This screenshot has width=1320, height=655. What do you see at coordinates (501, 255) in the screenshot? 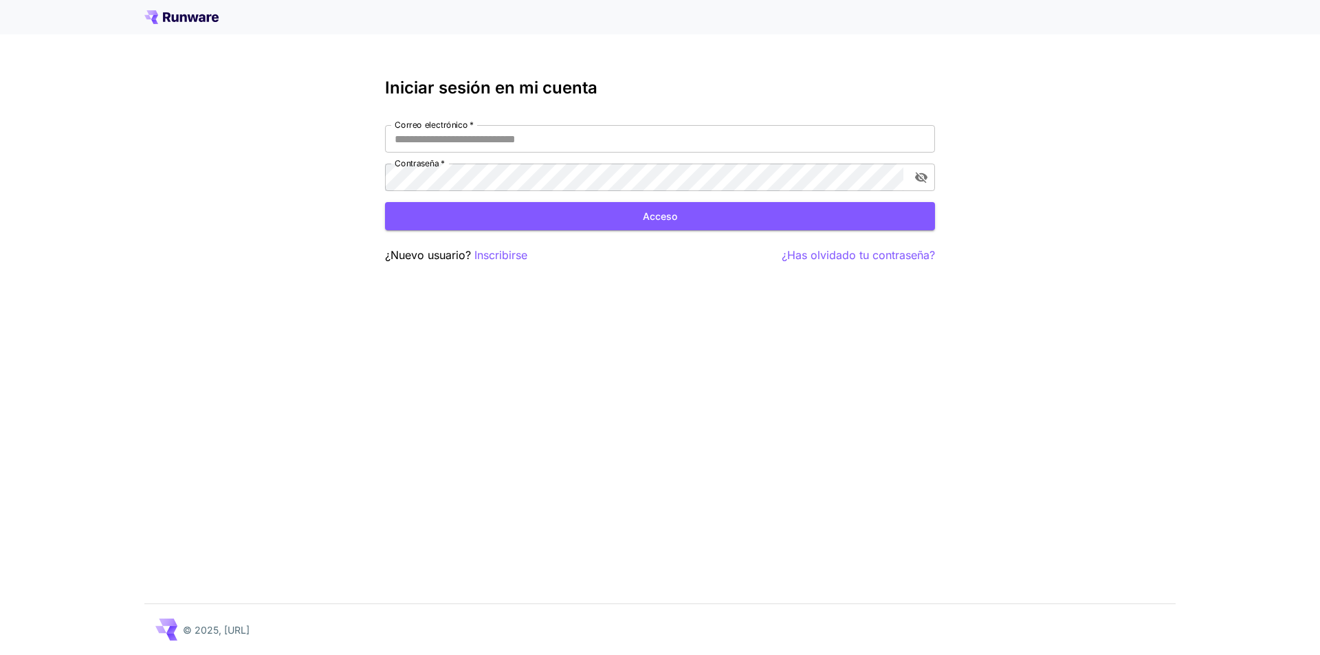
I see `font: Inscribirse` at bounding box center [501, 255].